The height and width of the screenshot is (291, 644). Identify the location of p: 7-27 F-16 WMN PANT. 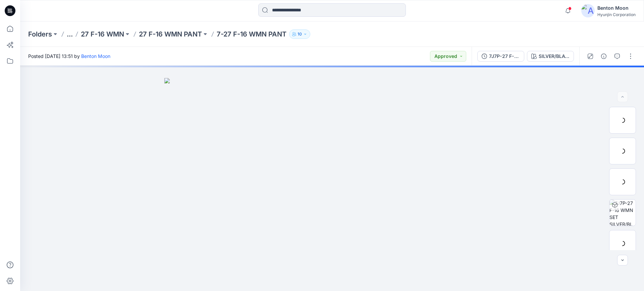
(252, 34).